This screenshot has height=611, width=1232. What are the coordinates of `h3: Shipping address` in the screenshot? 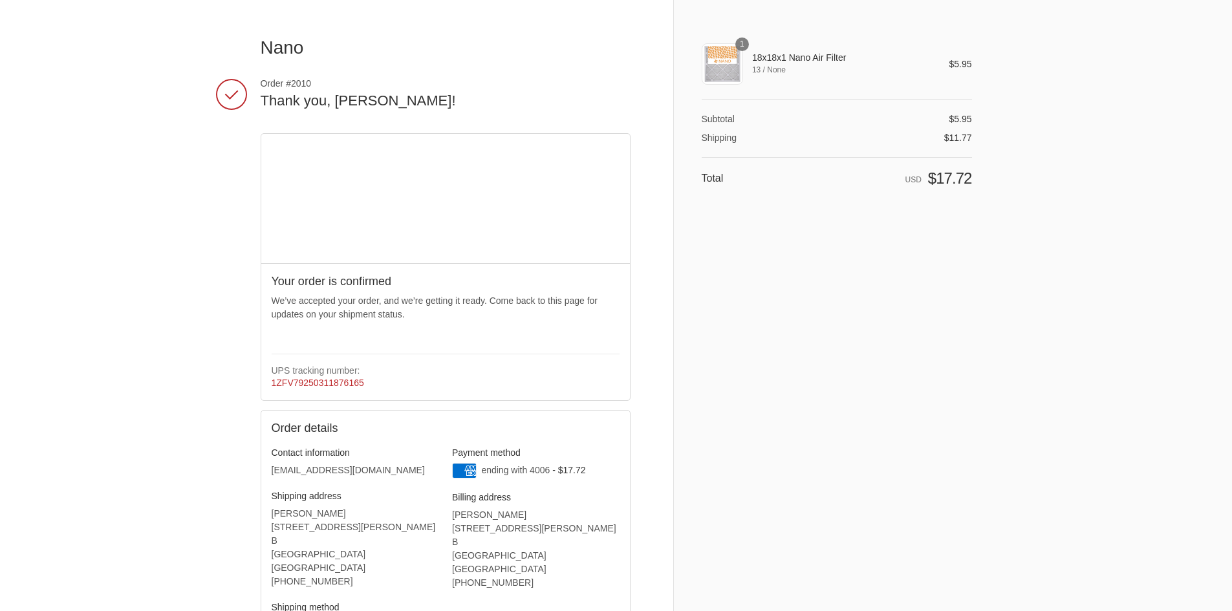 It's located at (355, 496).